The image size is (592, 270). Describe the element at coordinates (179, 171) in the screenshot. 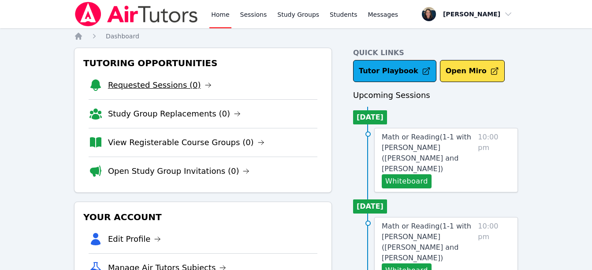

I see `a: Open Study Group Invitations (0)` at that location.